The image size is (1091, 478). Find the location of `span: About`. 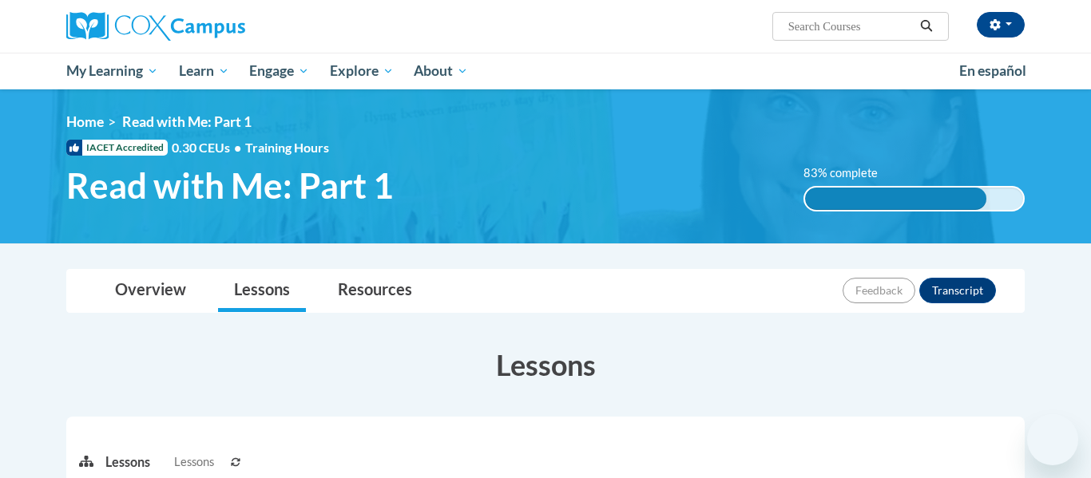

span: About is located at coordinates (441, 71).